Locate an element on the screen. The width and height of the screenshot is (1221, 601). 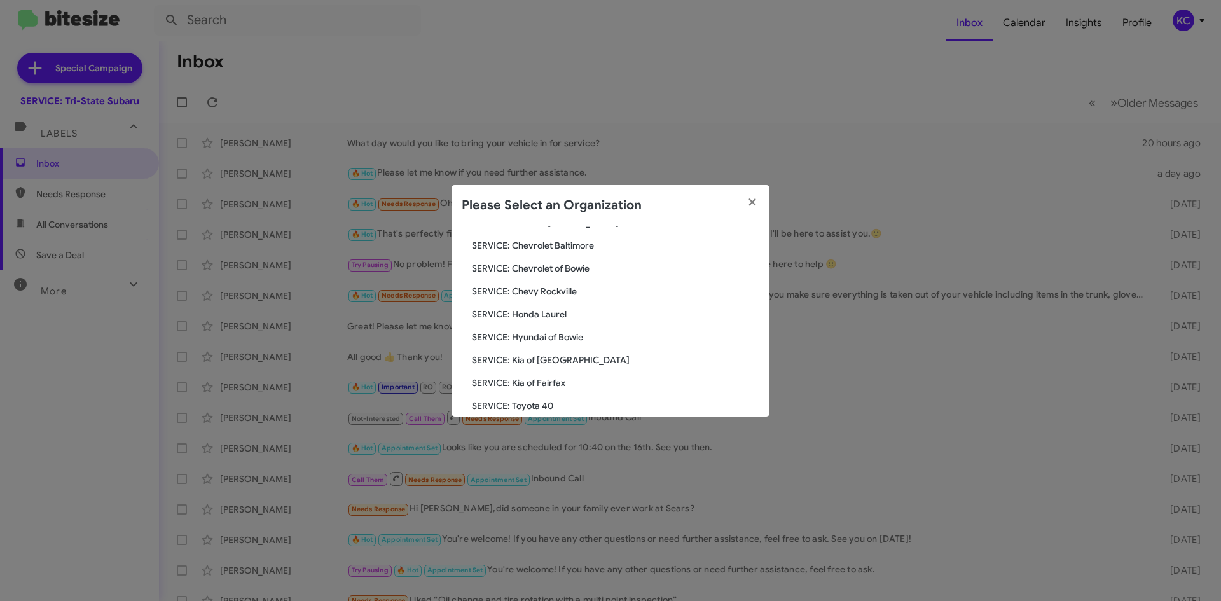
span: SERVICE: Toyota 40 is located at coordinates (616, 406).